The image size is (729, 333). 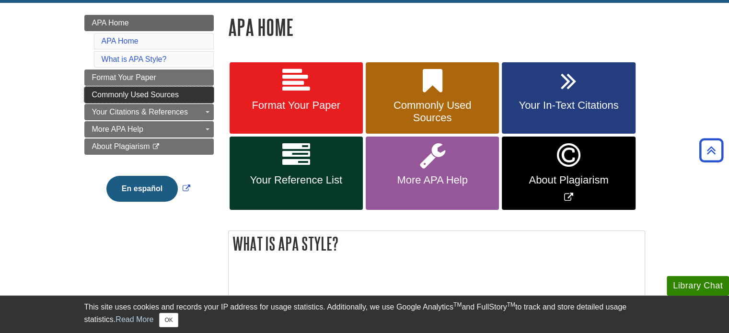 What do you see at coordinates (149, 116) in the screenshot?
I see `div: Guide Page Menu` at bounding box center [149, 116].